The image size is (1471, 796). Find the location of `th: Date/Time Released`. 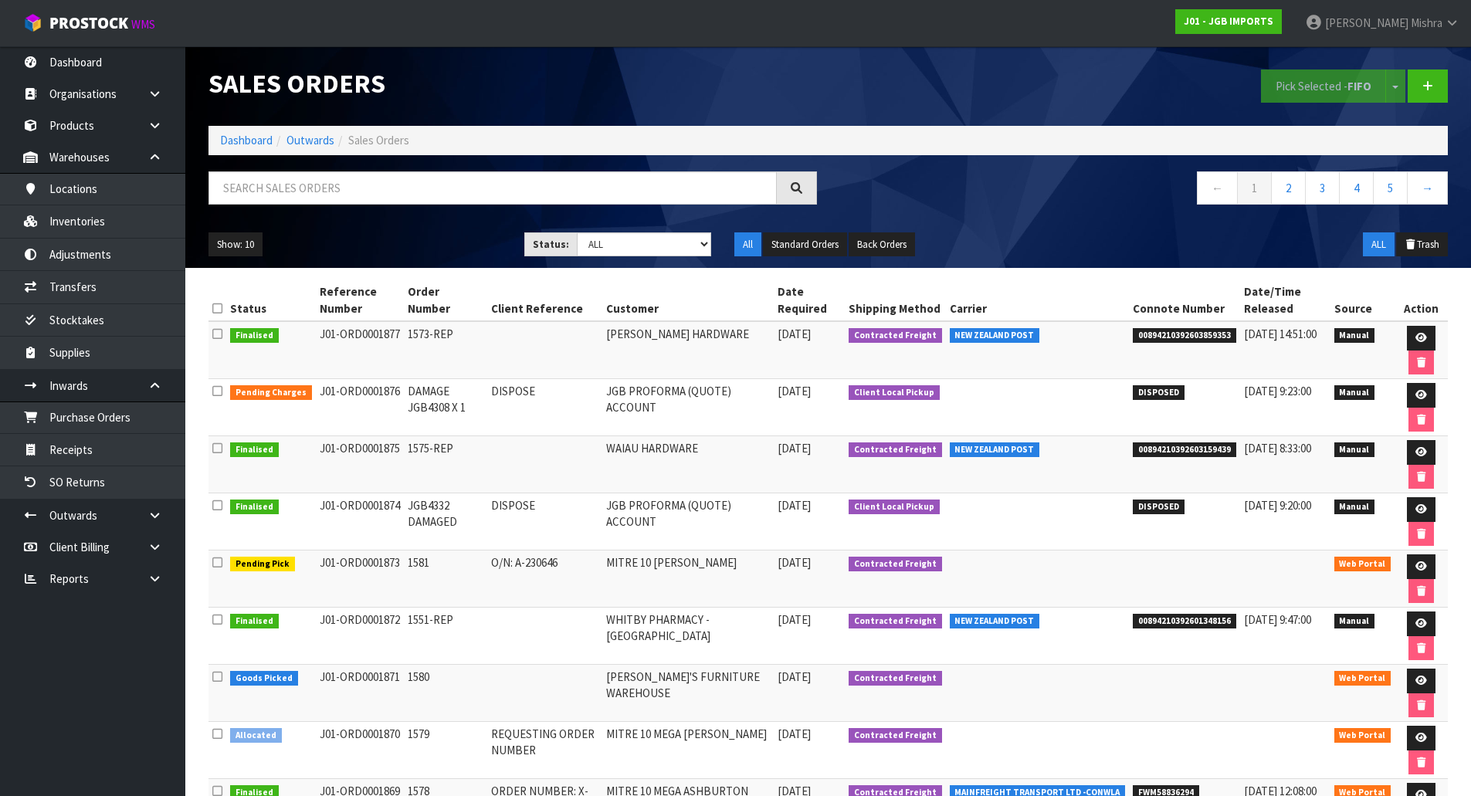

th: Date/Time Released is located at coordinates (1285, 300).